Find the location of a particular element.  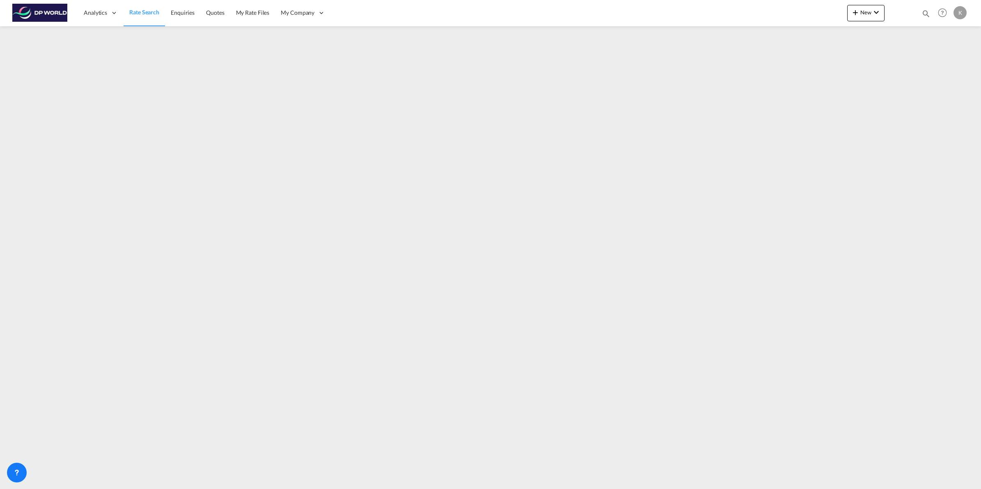

div: Help is located at coordinates (944, 13).